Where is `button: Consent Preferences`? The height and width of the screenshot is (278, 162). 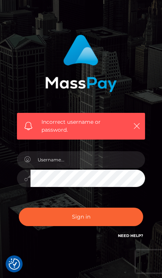
button: Consent Preferences is located at coordinates (14, 264).